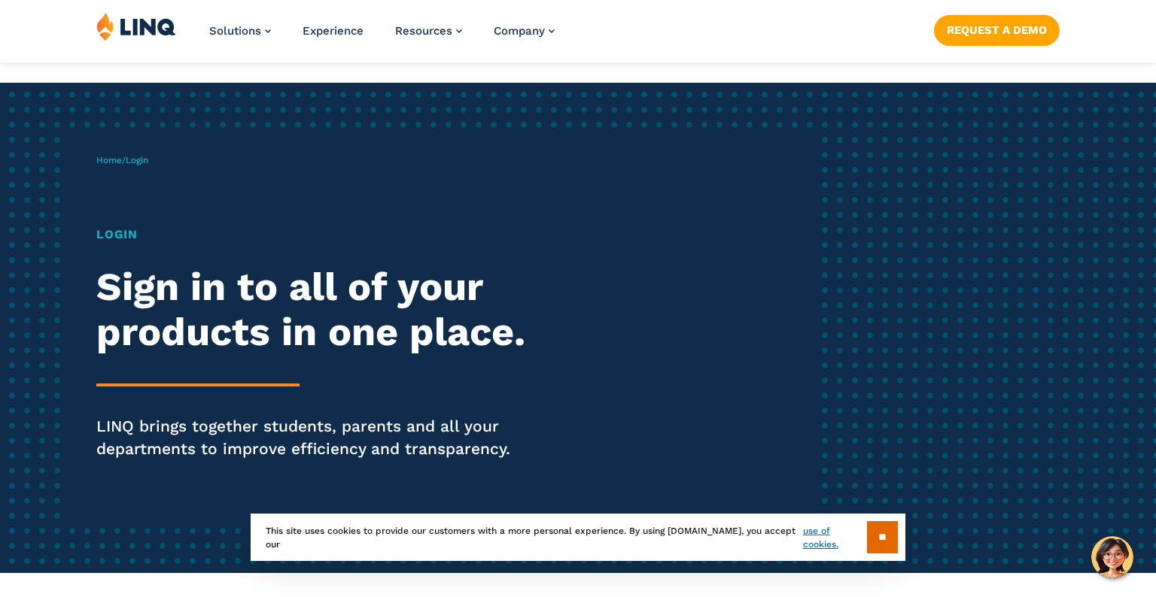  What do you see at coordinates (319, 310) in the screenshot?
I see `h2: Sign in to all of your products in one place.` at bounding box center [319, 310].